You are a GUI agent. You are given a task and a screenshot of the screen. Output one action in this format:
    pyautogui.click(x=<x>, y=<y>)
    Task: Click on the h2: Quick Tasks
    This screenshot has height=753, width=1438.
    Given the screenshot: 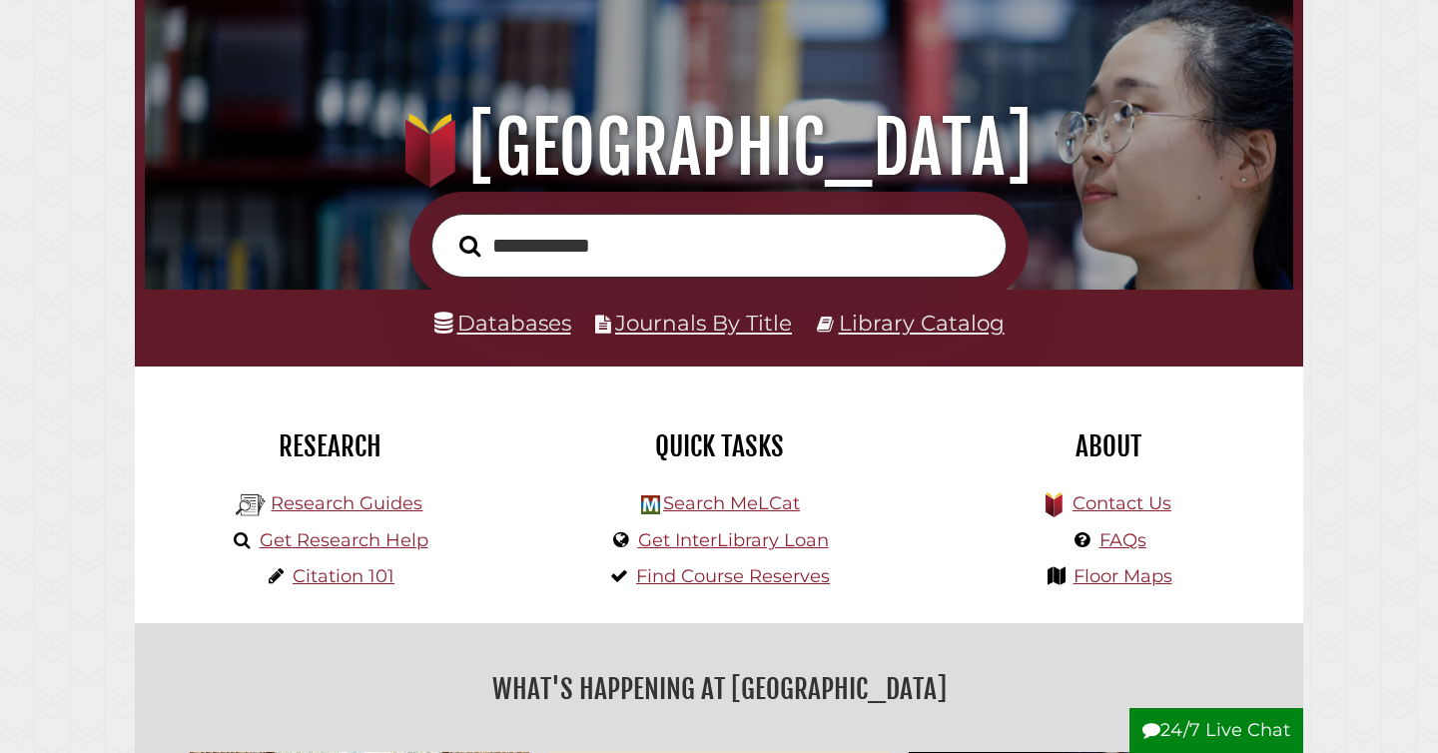 What is the action you would take?
    pyautogui.click(x=719, y=446)
    